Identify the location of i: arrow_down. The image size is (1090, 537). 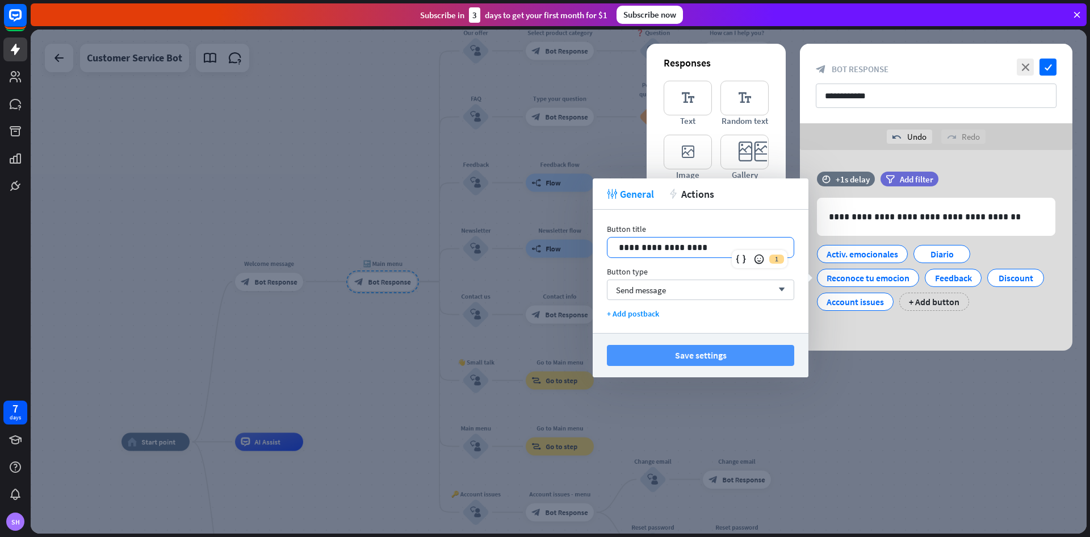
(779, 290).